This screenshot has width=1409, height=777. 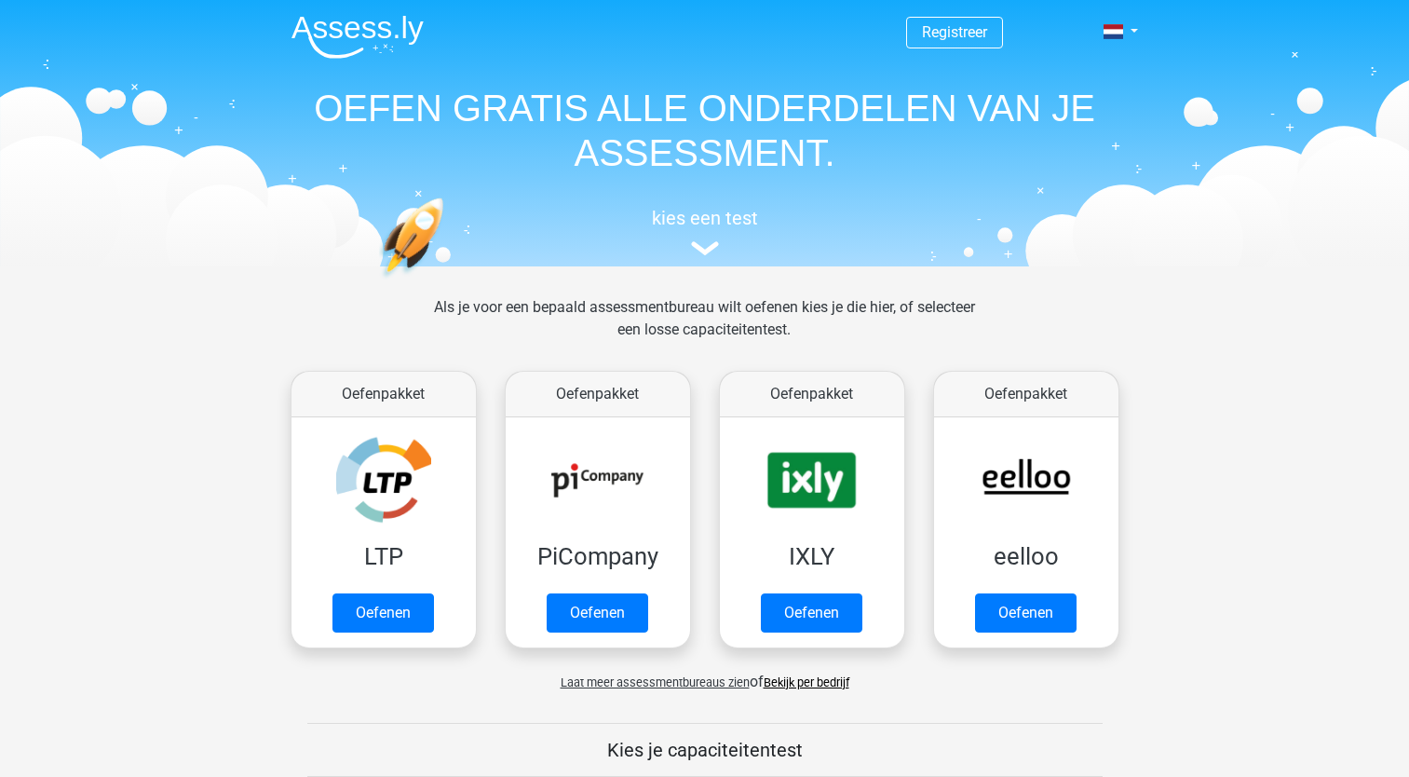 What do you see at coordinates (955, 32) in the screenshot?
I see `a: Registreer` at bounding box center [955, 32].